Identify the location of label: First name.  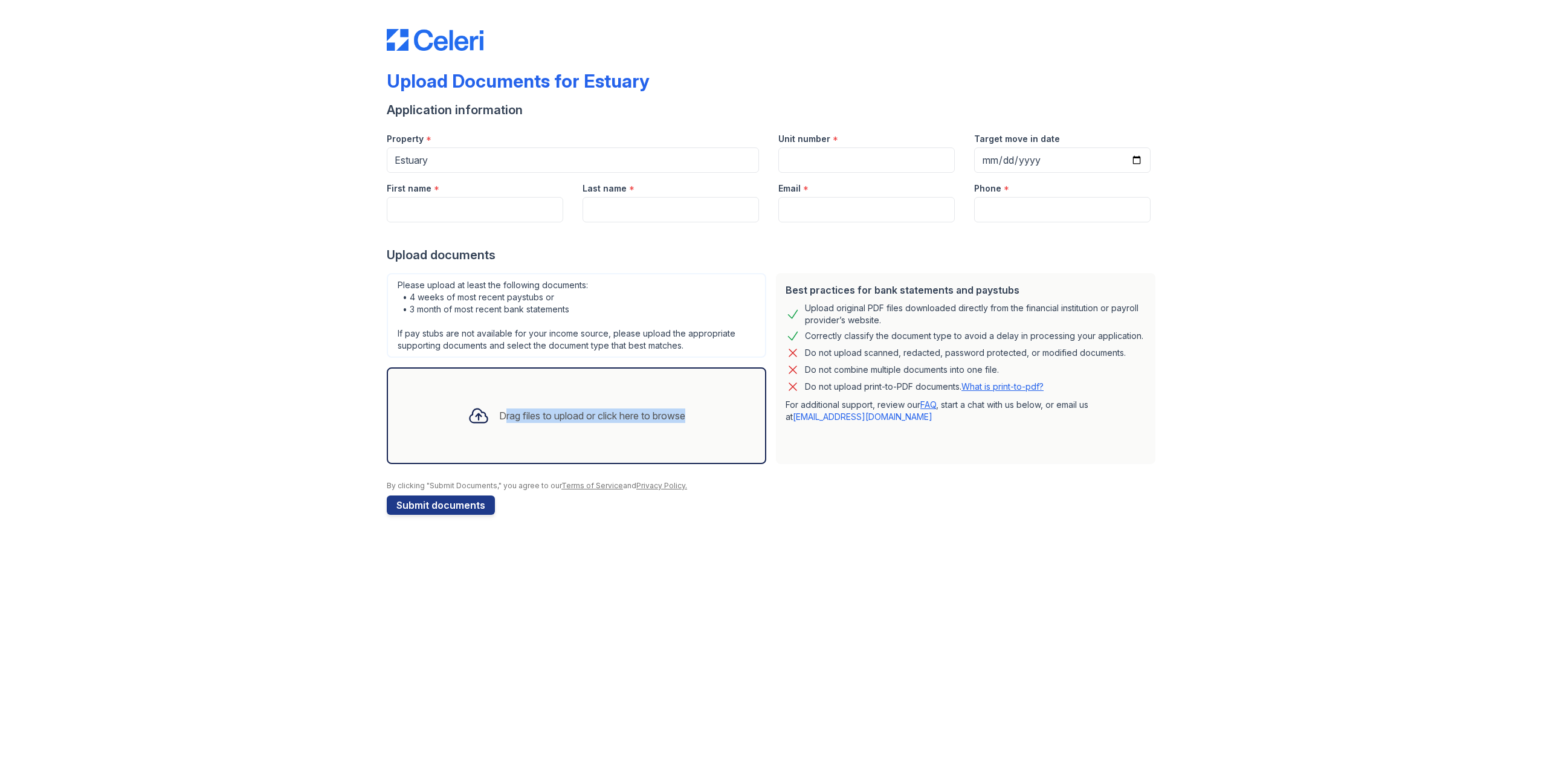
(409, 189).